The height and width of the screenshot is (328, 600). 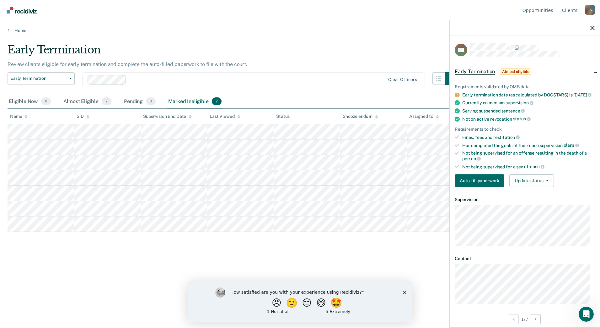 What do you see at coordinates (507, 137) in the screenshot?
I see `span: restitution` at bounding box center [507, 137].